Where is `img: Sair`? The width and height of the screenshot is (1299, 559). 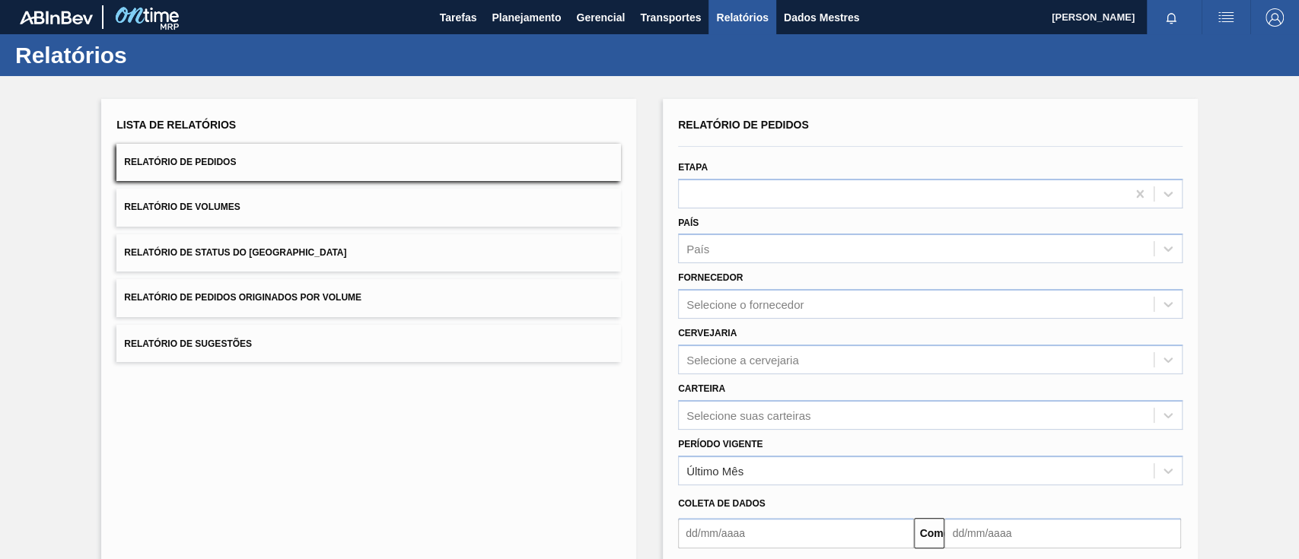 img: Sair is located at coordinates (1275, 18).